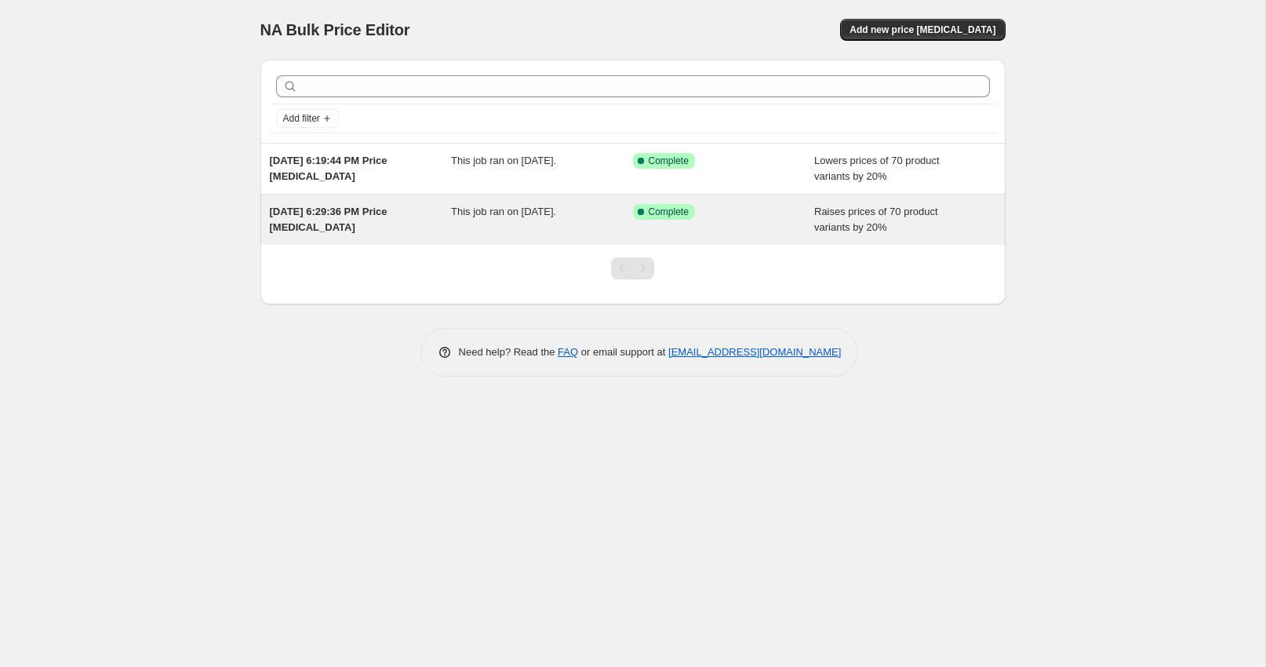 The height and width of the screenshot is (667, 1266). What do you see at coordinates (301, 118) in the screenshot?
I see `span: Add filter` at bounding box center [301, 118].